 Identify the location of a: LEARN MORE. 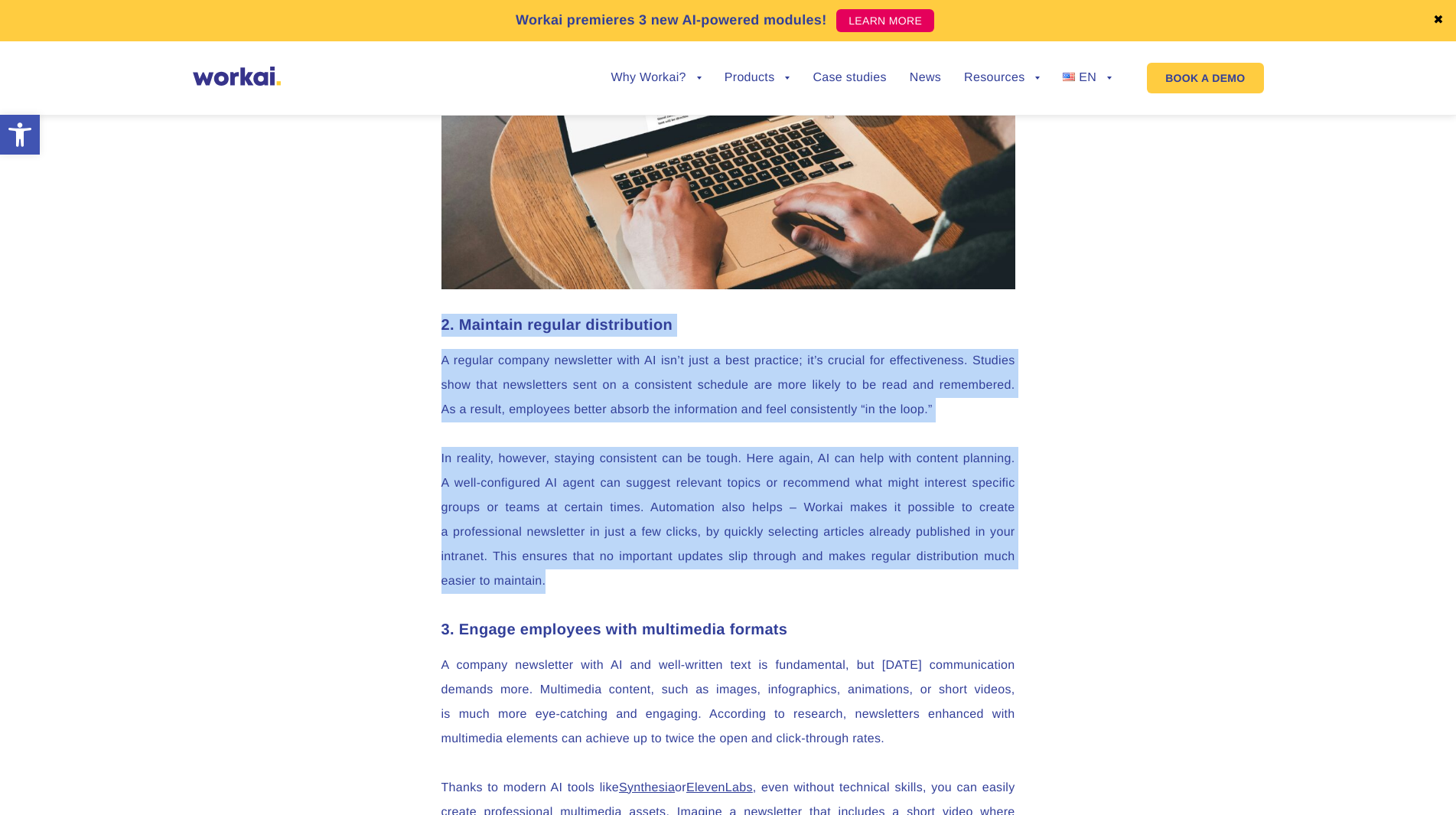
(885, 21).